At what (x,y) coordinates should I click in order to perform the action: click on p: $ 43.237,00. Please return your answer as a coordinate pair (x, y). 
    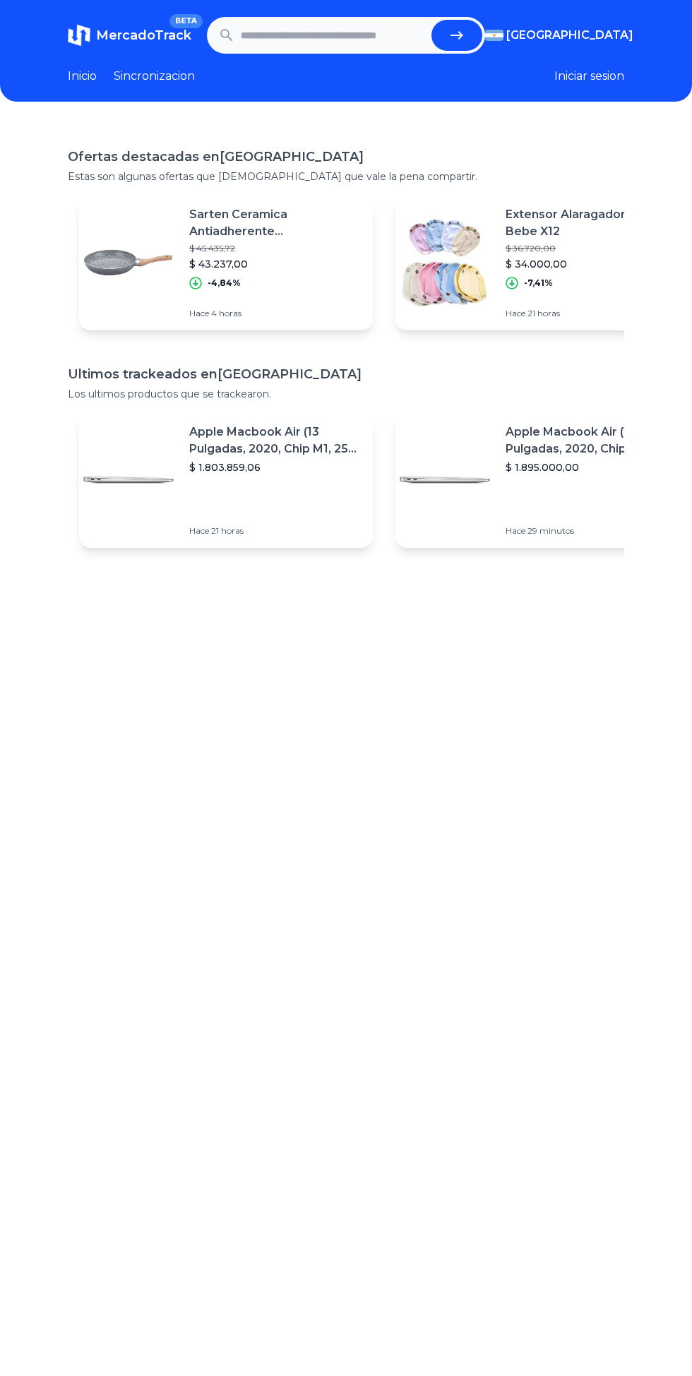
    Looking at the image, I should click on (275, 264).